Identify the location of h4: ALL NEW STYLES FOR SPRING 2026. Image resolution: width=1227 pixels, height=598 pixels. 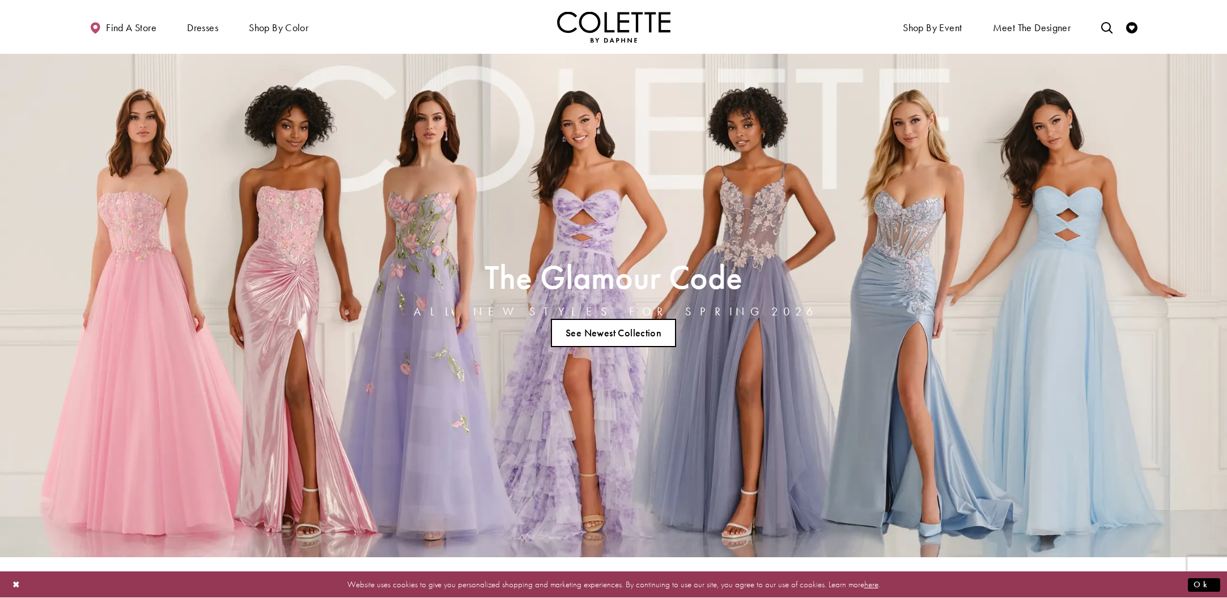
(614, 312).